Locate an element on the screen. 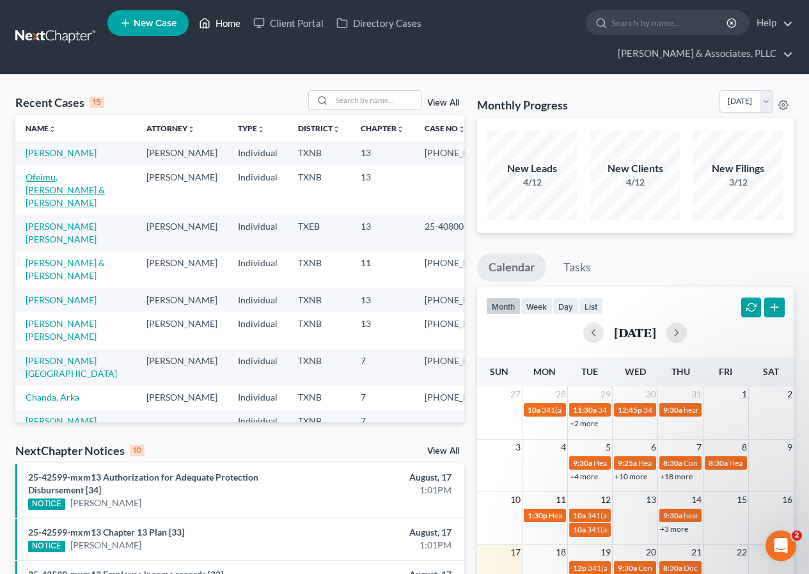 This screenshot has width=809, height=574. span: 2 is located at coordinates (797, 535).